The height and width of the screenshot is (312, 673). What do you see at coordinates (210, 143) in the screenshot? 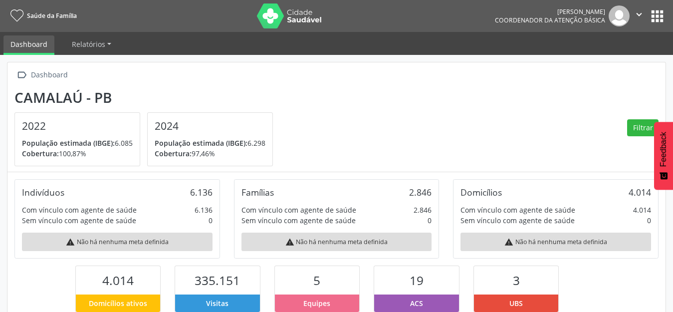
I see `p: 6.298` at bounding box center [210, 143].